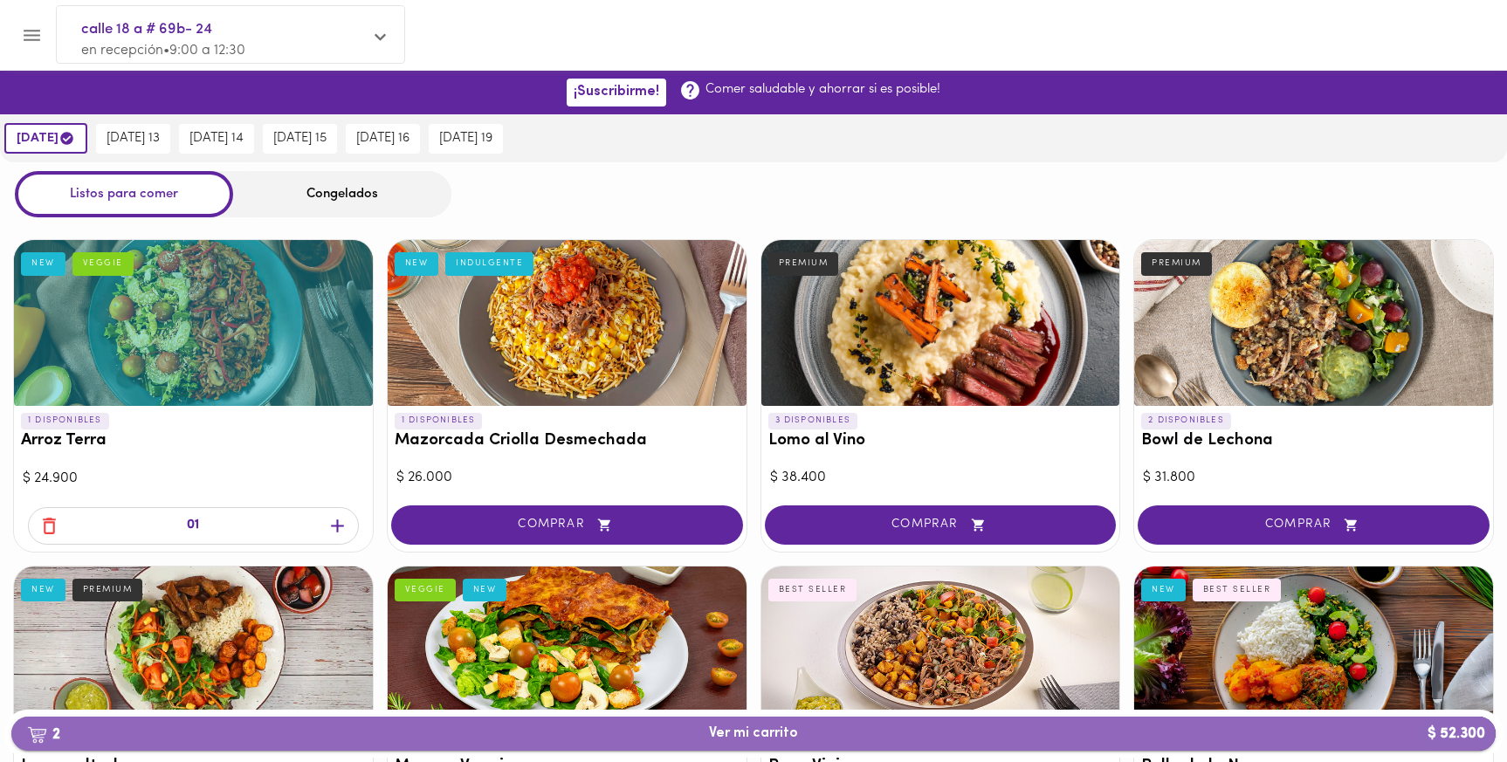 The height and width of the screenshot is (762, 1507). I want to click on div: Musaca Veggie, so click(567, 650).